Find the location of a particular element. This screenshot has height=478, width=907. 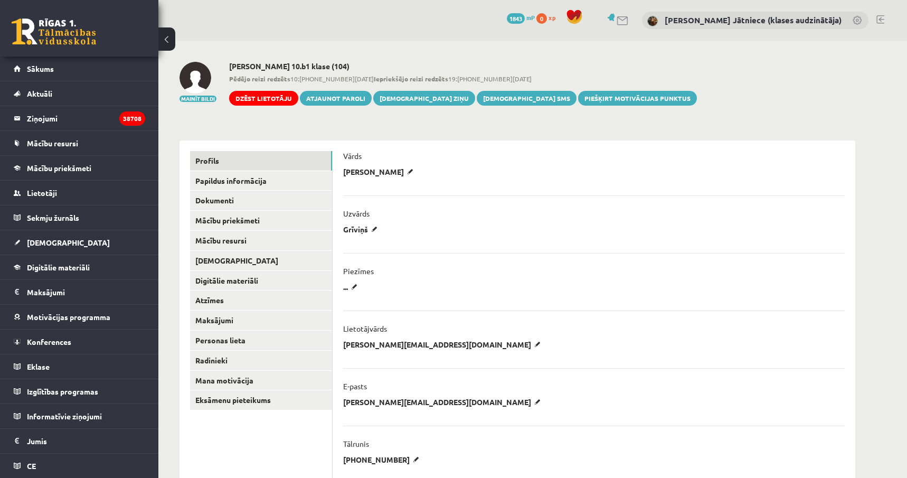

legend: Maksājumi is located at coordinates (86, 292).